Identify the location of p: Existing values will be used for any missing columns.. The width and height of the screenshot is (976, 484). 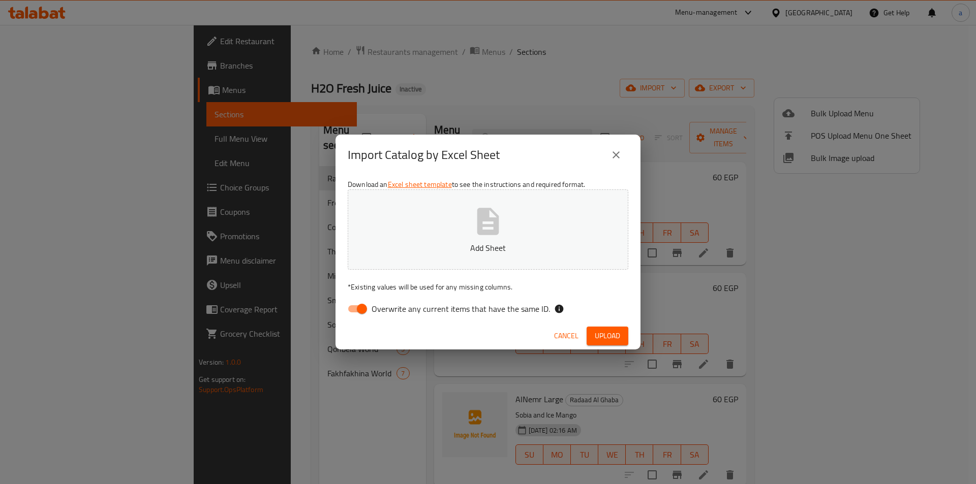
(488, 287).